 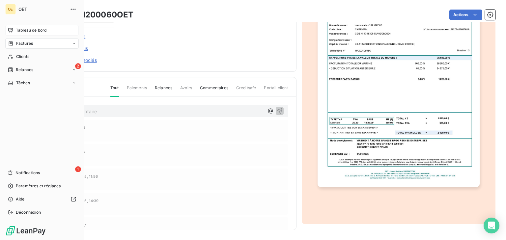 What do you see at coordinates (38, 186) in the screenshot?
I see `span: Paramètres et réglages` at bounding box center [38, 186].